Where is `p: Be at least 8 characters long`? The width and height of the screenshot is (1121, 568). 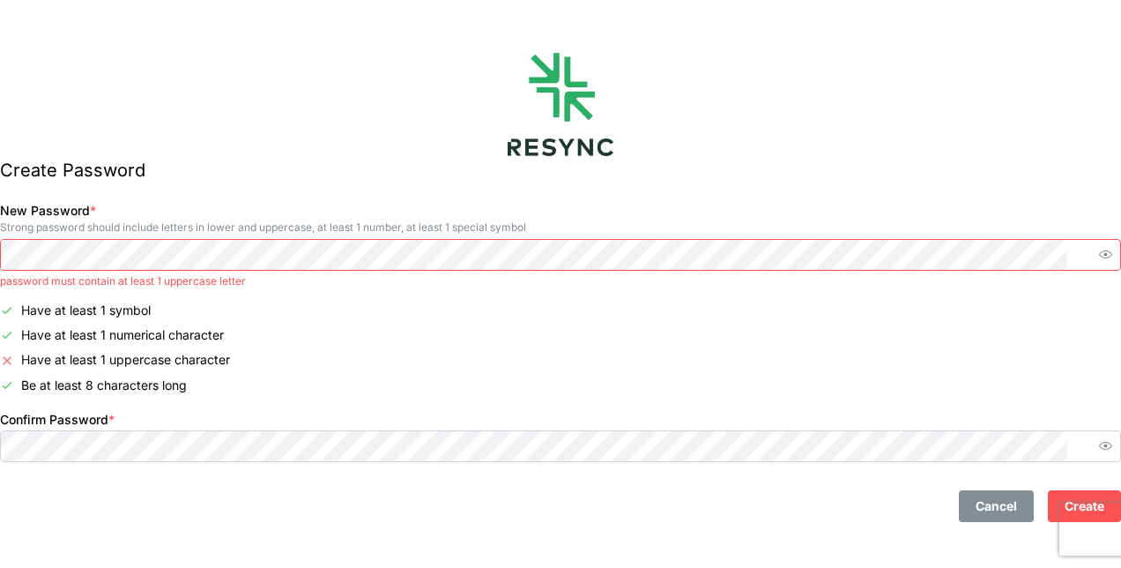 p: Be at least 8 characters long is located at coordinates (104, 385).